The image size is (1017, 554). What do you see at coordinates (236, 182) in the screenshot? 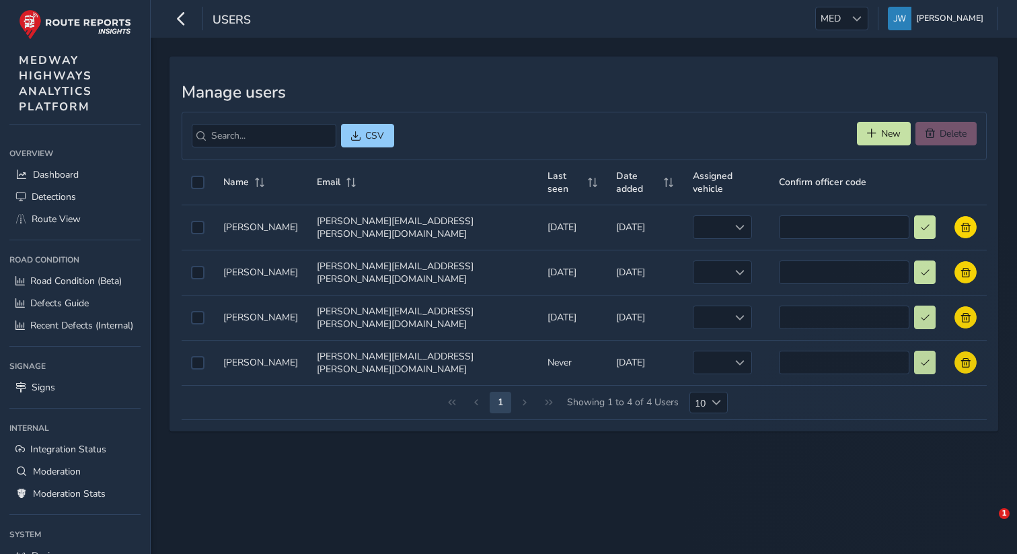
I see `span: Name` at bounding box center [236, 182].